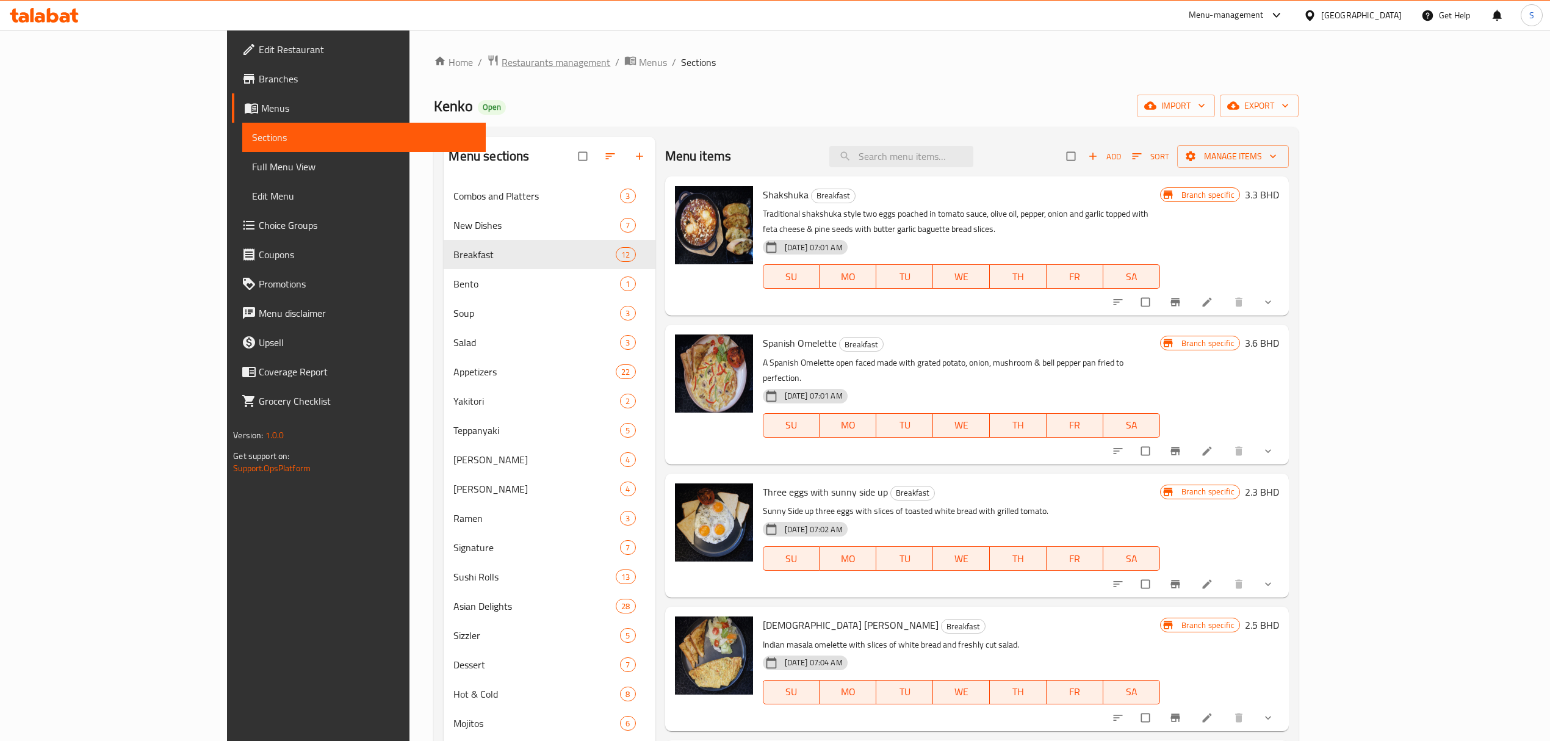 The width and height of the screenshot is (1550, 741). Describe the element at coordinates (536, 723) in the screenshot. I see `div: Mojitos` at that location.